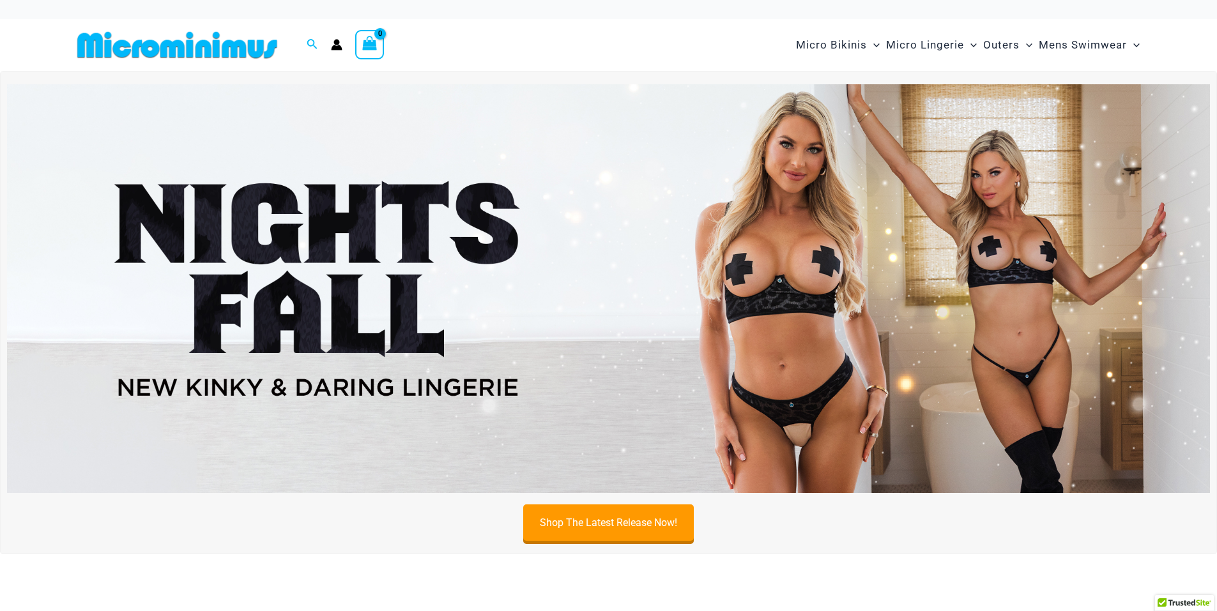  I want to click on img: MM SHOP LOGO FLAT, so click(177, 45).